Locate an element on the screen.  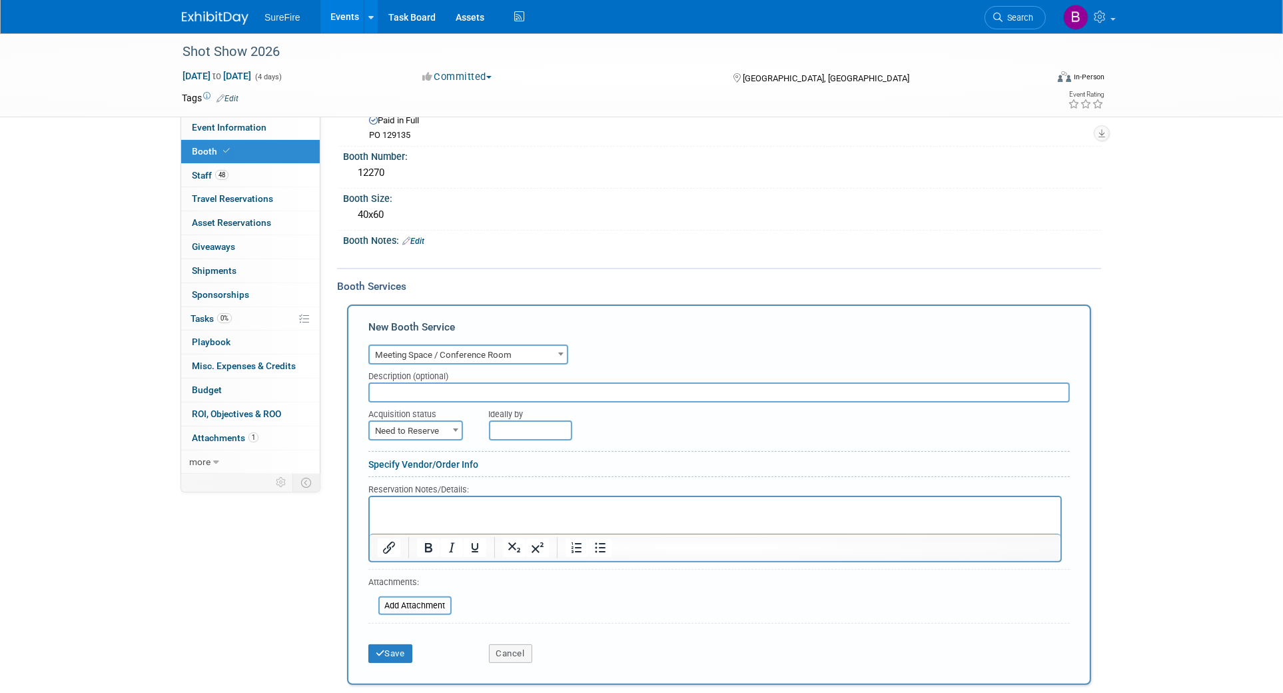
span: Attachments is located at coordinates (225, 438).